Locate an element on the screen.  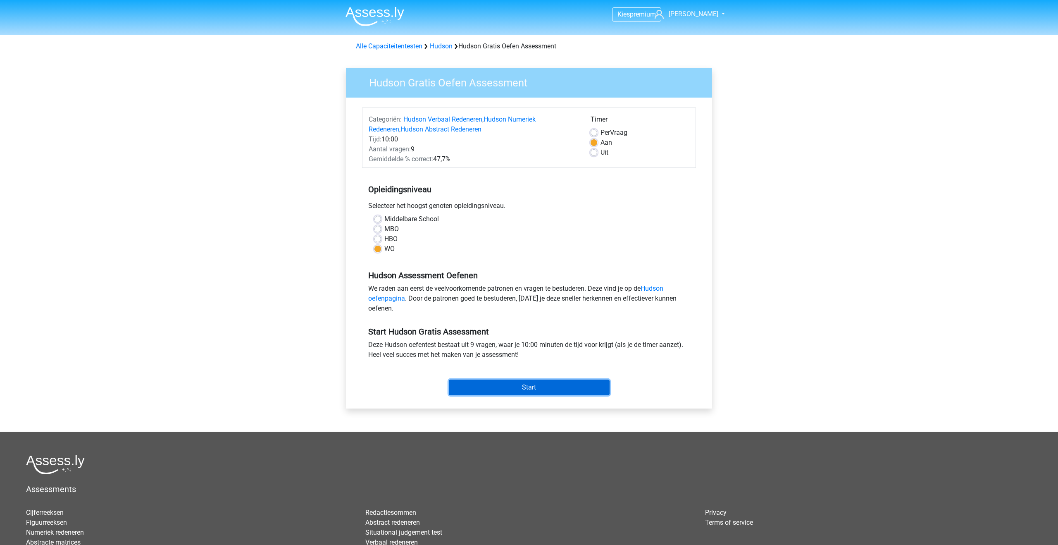
span: Categoriën: is located at coordinates (385, 119).